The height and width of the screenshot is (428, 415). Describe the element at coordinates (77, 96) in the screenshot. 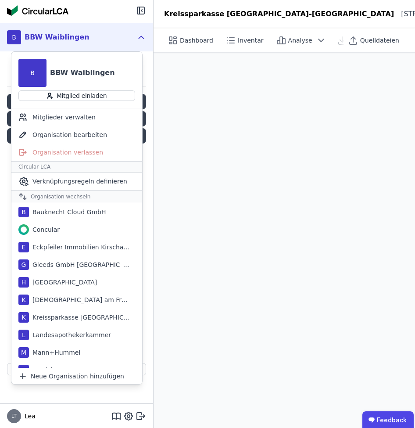

I see `button: Mitglied einladen` at that location.